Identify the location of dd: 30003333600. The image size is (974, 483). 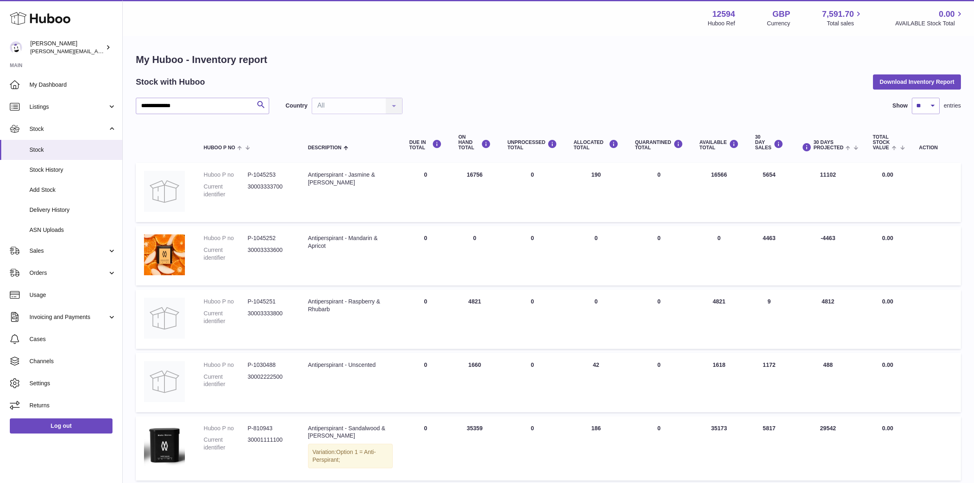
(269, 254).